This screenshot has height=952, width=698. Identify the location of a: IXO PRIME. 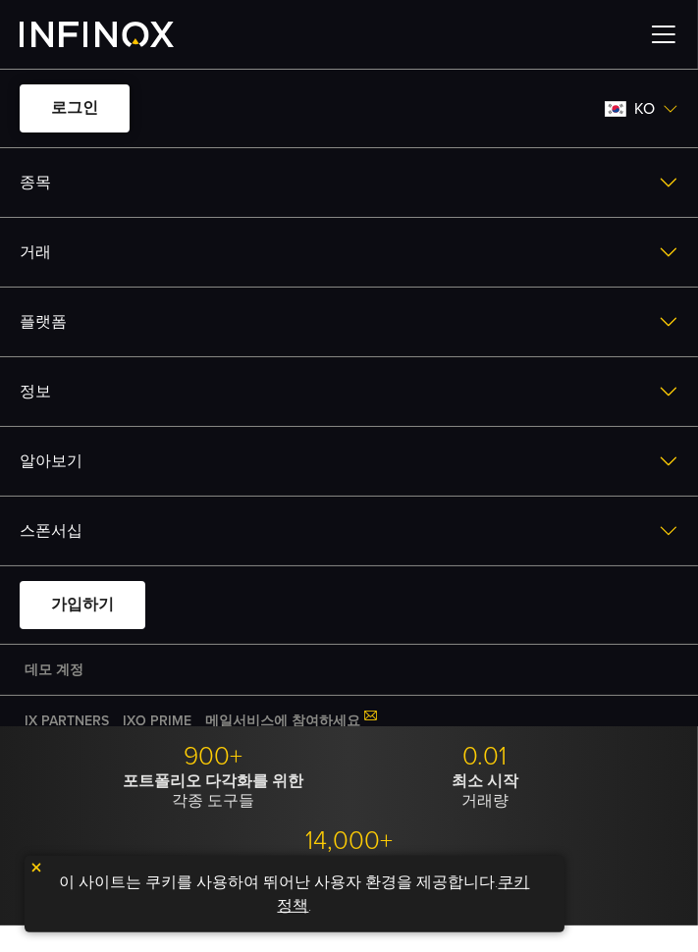
(157, 720).